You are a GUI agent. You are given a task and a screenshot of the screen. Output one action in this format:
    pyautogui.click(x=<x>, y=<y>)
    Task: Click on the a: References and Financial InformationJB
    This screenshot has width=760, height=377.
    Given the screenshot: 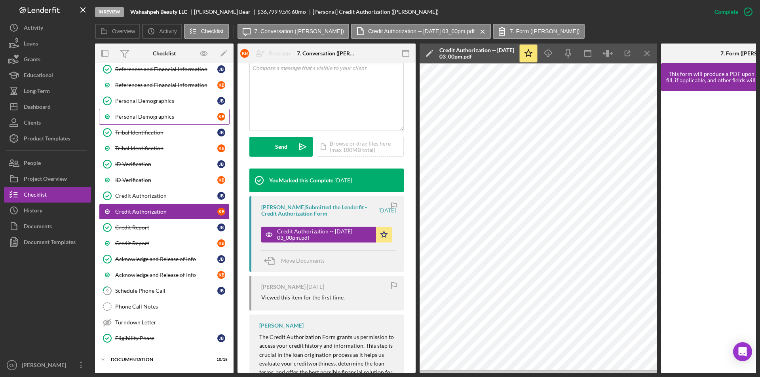 What is the action you would take?
    pyautogui.click(x=164, y=69)
    